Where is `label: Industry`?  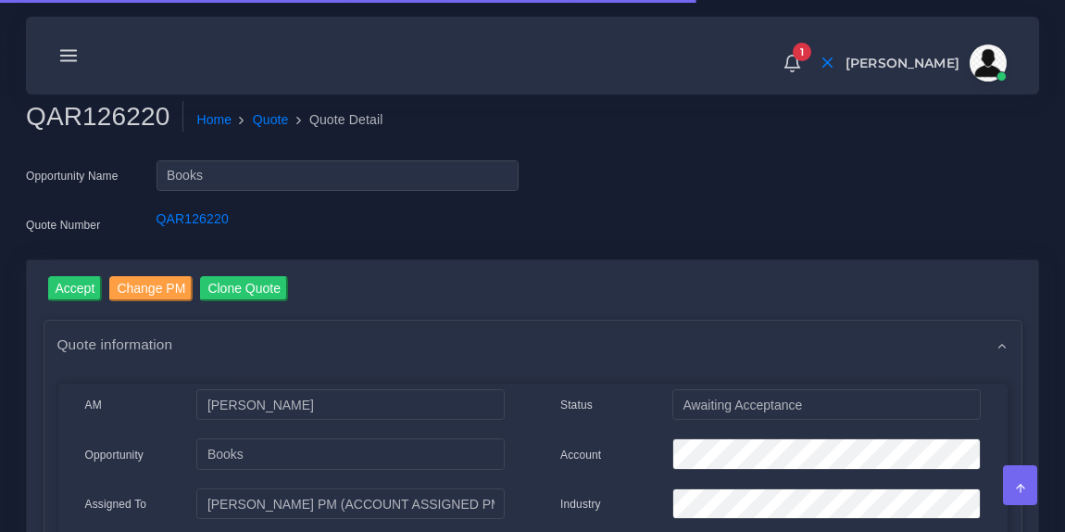 label: Industry is located at coordinates (581, 504).